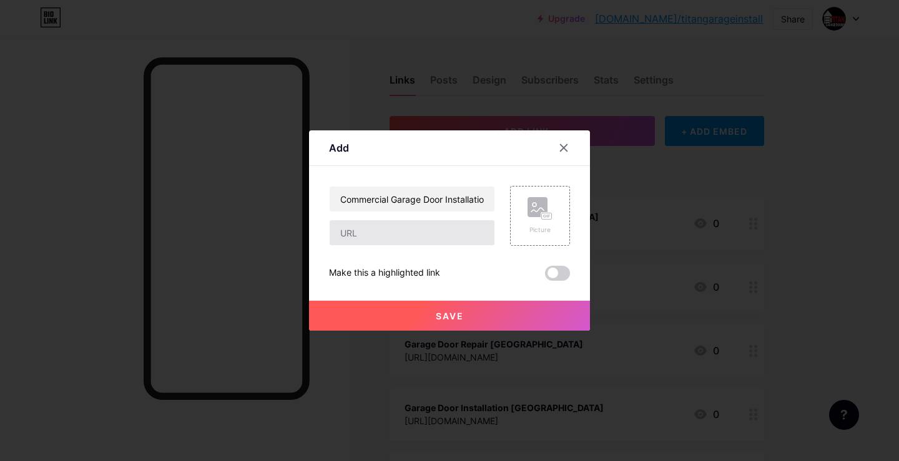  I want to click on div: Picture, so click(540, 230).